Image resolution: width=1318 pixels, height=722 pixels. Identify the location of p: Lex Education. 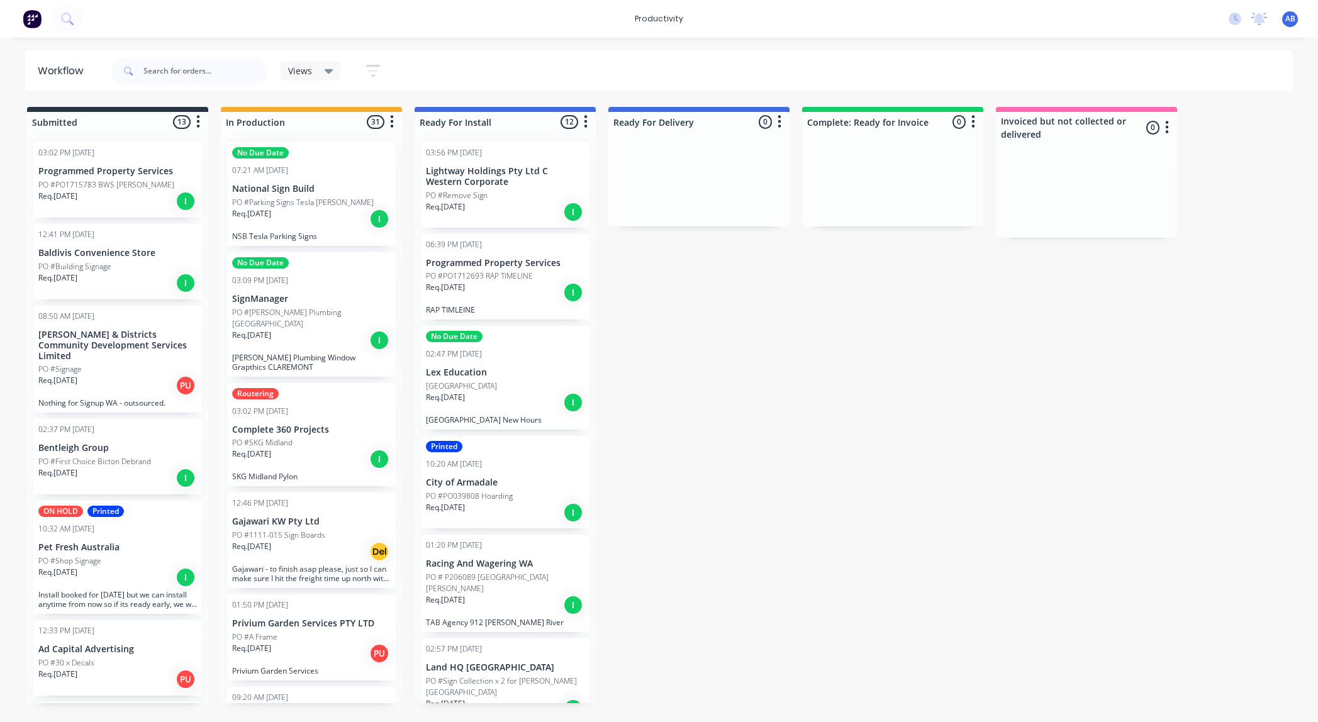
(505, 372).